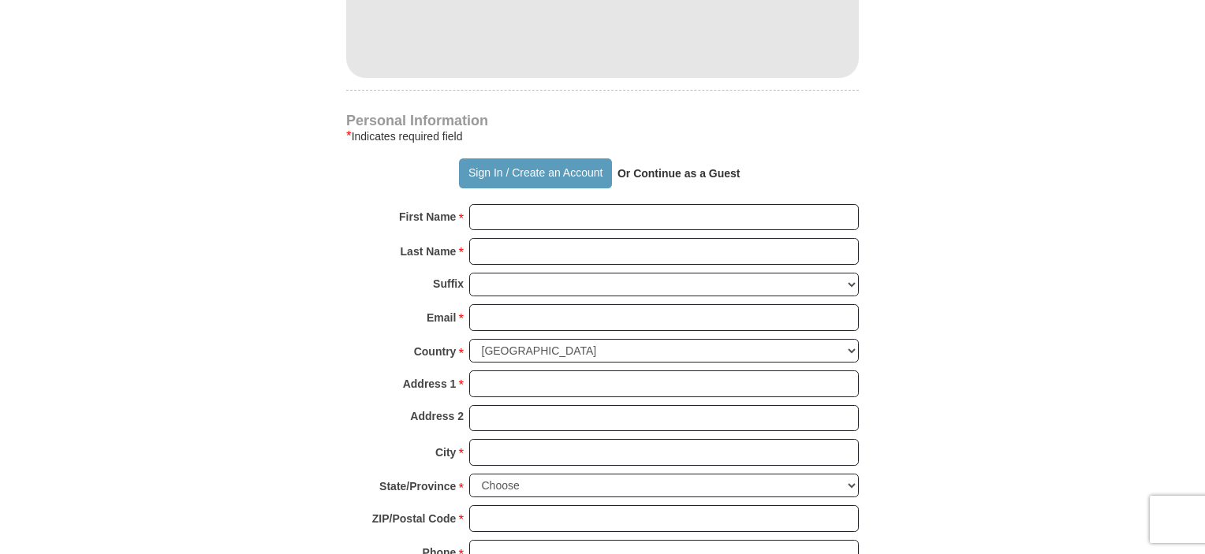 Image resolution: width=1205 pixels, height=554 pixels. What do you see at coordinates (602, 121) in the screenshot?
I see `h4: Personal Information` at bounding box center [602, 121].